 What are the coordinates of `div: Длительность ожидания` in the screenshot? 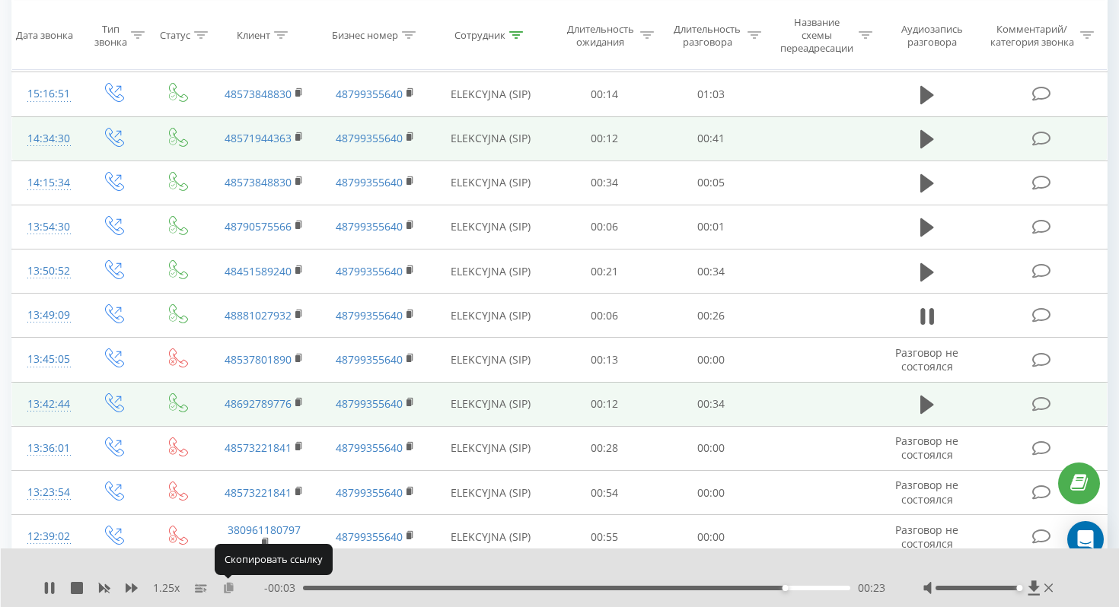 It's located at (600, 35).